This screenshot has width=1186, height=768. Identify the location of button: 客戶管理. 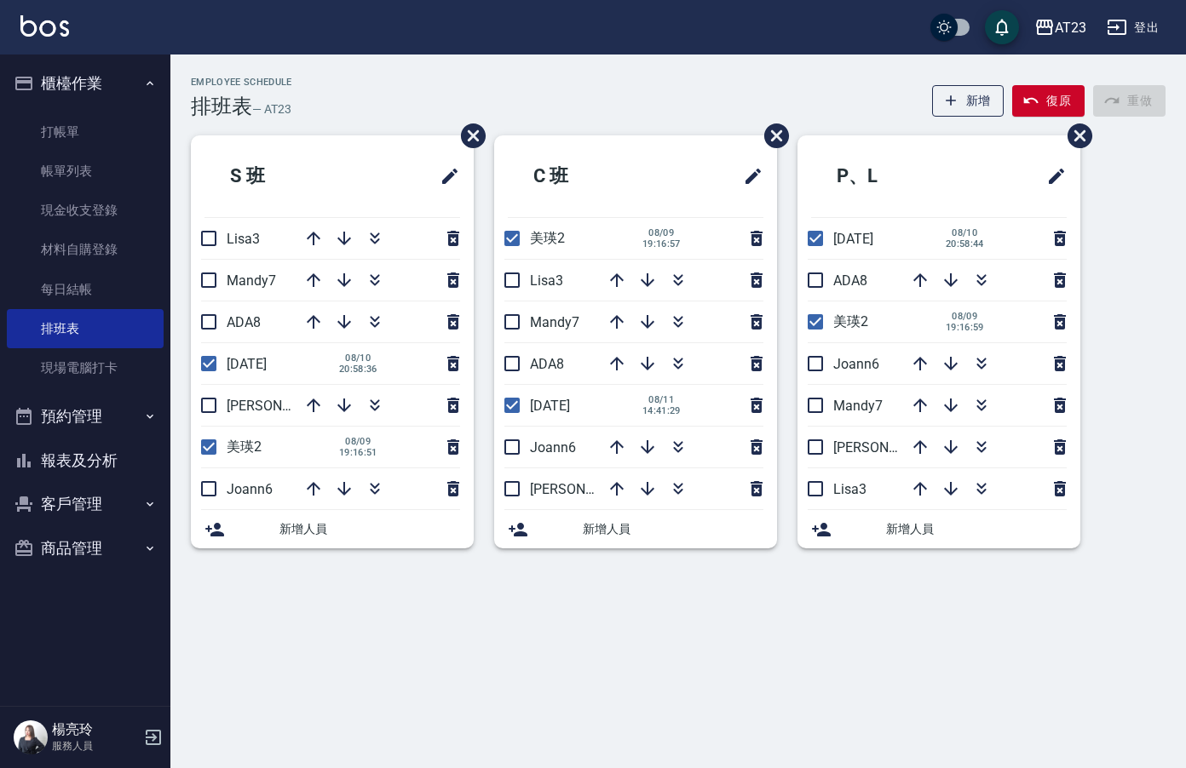
(85, 504).